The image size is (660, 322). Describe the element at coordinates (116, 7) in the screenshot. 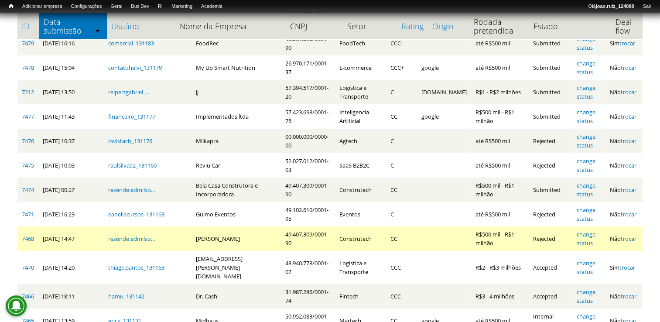

I see `a: Geral` at that location.